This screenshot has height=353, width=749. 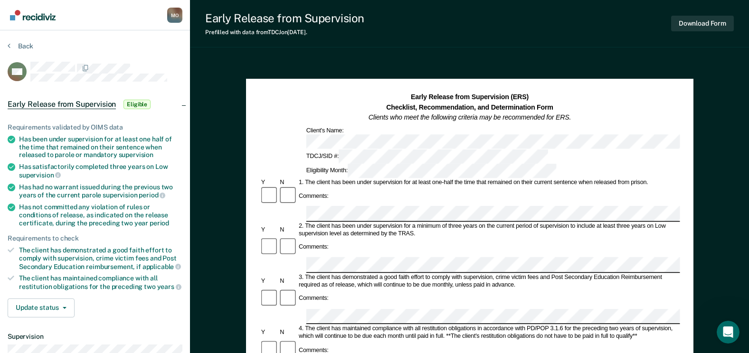 What do you see at coordinates (95, 238) in the screenshot?
I see `div: Requirements to check` at bounding box center [95, 238].